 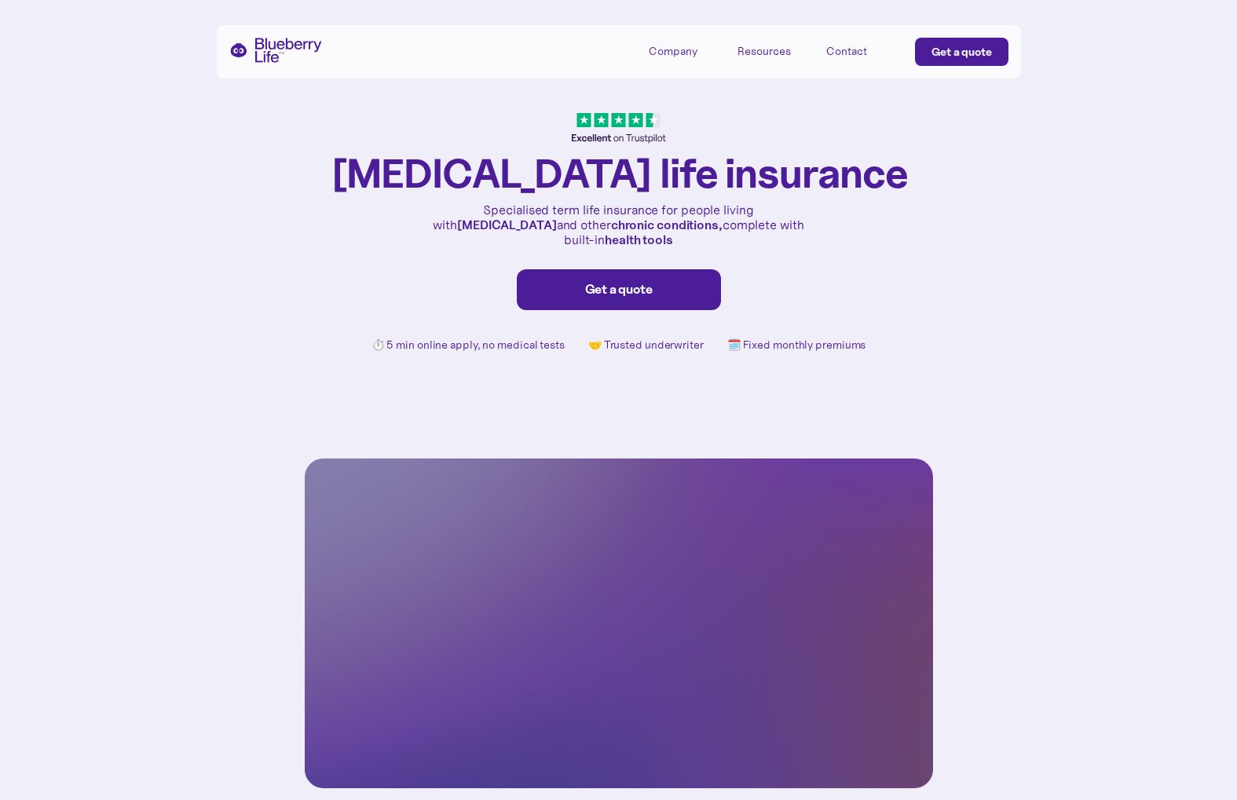 I want to click on strong: chronic conditions,, so click(x=667, y=225).